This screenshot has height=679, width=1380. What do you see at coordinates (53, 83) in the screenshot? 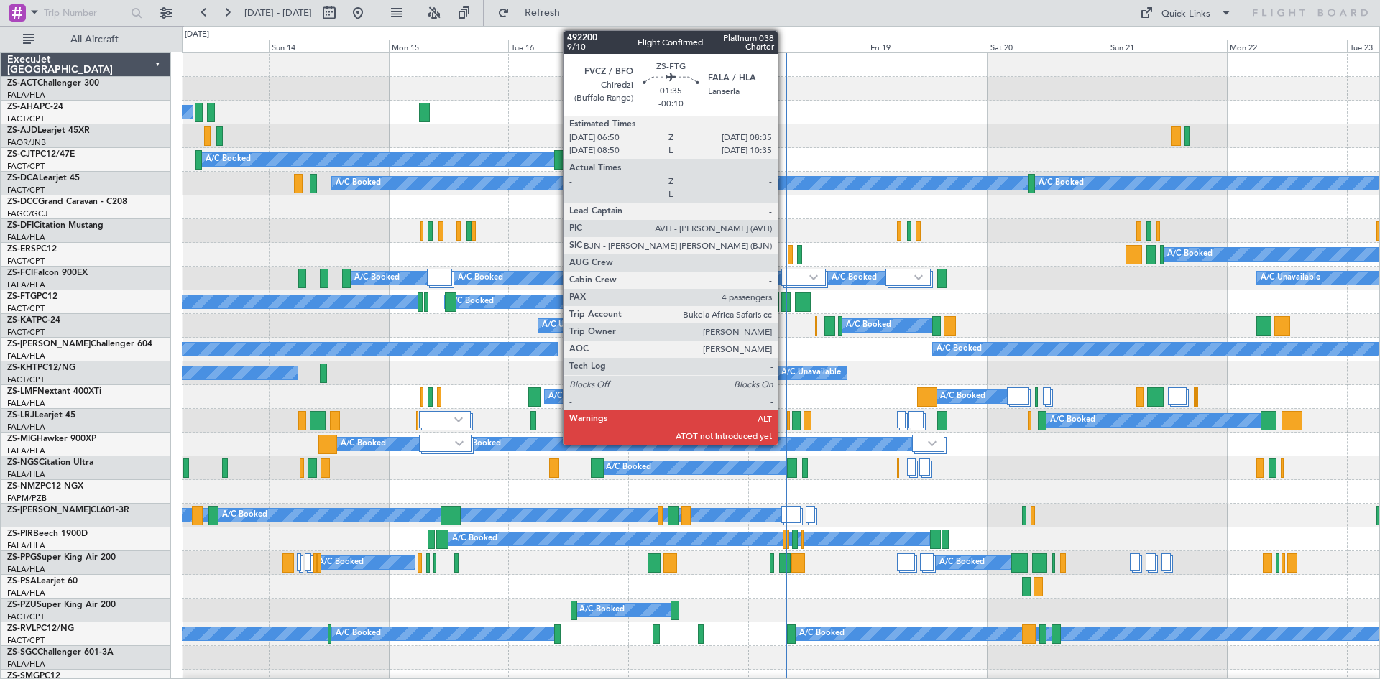
I see `a: ZS-ACTChallenger 300` at bounding box center [53, 83].